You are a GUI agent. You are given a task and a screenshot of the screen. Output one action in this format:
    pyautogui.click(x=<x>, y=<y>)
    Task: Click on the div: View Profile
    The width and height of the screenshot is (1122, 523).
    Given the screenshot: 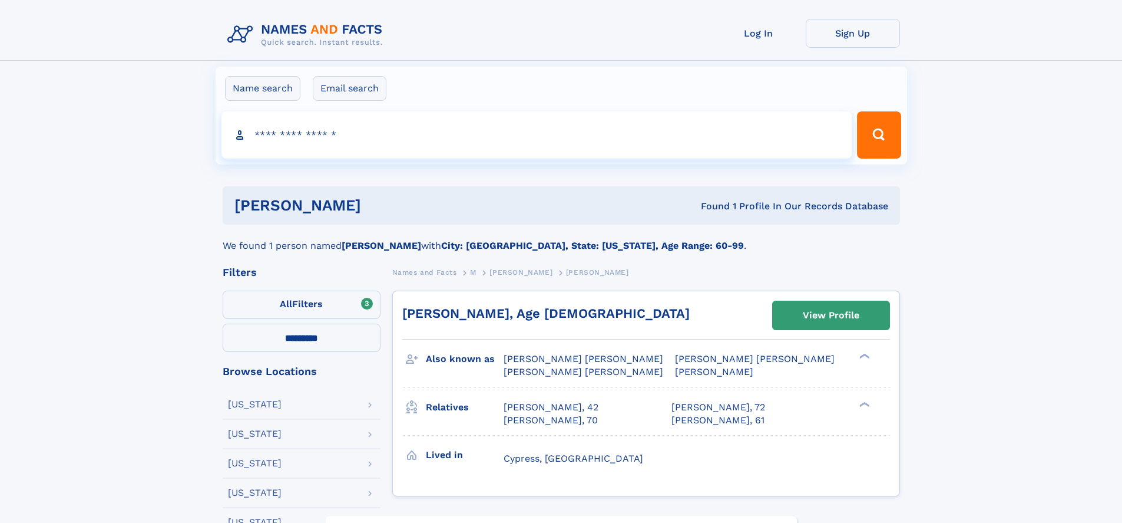 What is the action you would take?
    pyautogui.click(x=831, y=315)
    